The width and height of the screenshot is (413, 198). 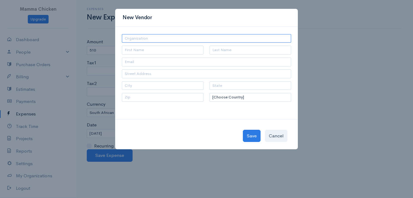 I want to click on input: Last Name, so click(x=250, y=50).